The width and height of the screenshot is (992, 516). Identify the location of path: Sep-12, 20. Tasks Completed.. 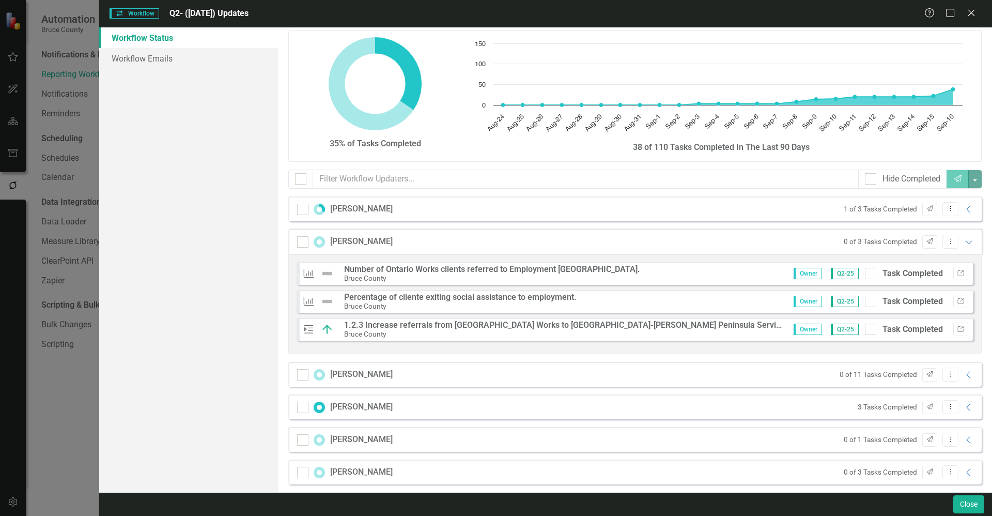
(874, 97).